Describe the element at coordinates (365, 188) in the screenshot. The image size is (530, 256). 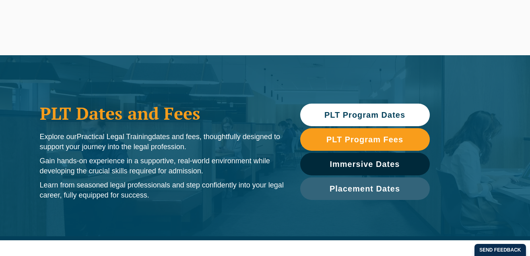
I see `a: Placement Dates` at that location.